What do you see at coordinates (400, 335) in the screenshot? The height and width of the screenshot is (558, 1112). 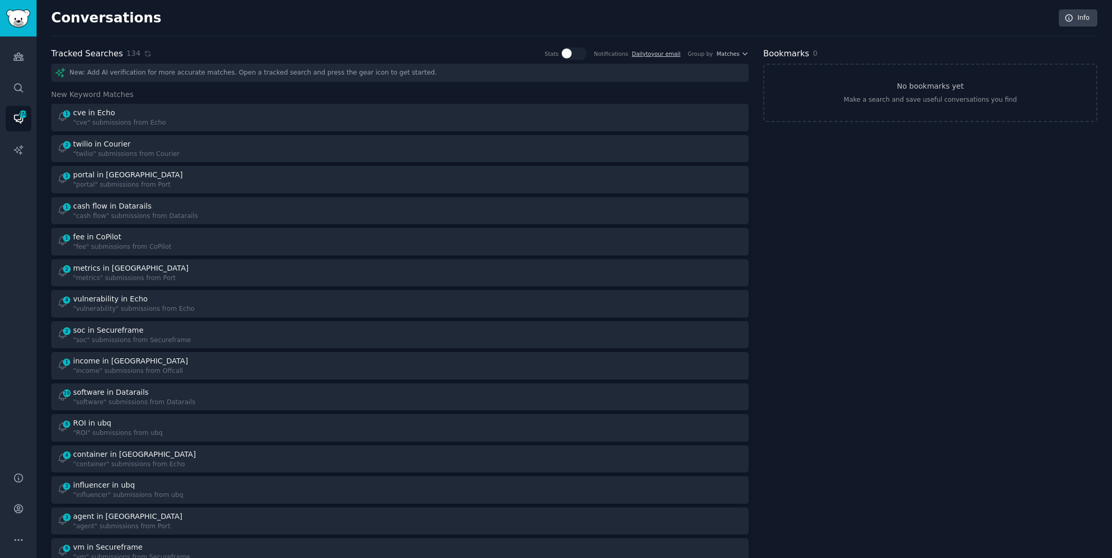 I see `a: 2soc in Secureframe"soc" submissions from Secureframe` at bounding box center [400, 335].